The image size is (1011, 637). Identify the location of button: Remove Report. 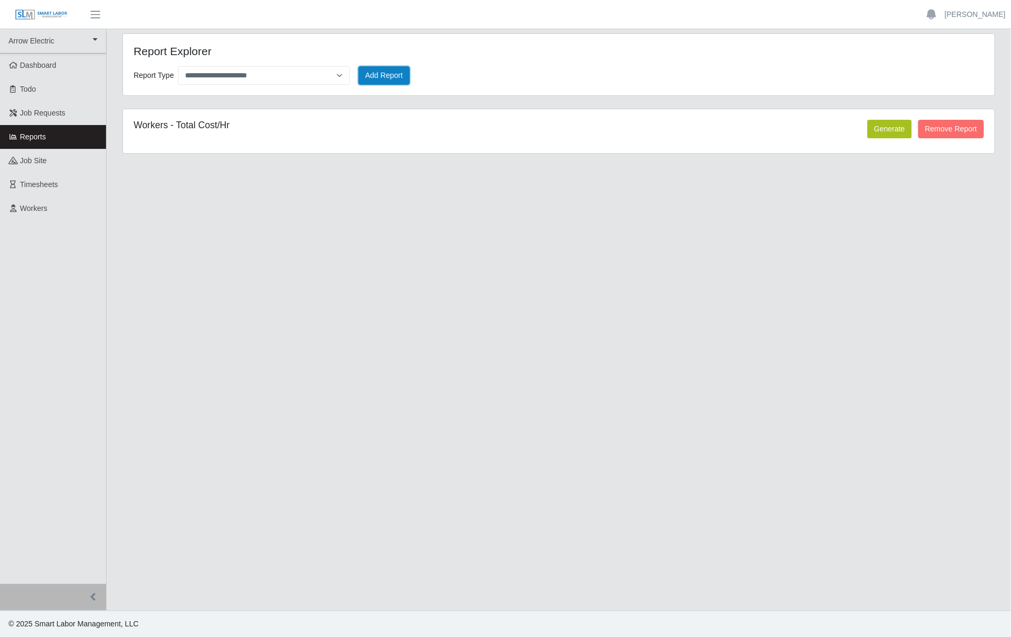
(951, 129).